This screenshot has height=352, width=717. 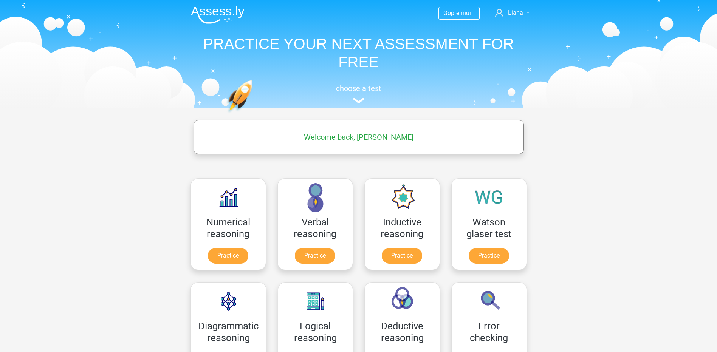 What do you see at coordinates (359, 94) in the screenshot?
I see `a: choose a test` at bounding box center [359, 94].